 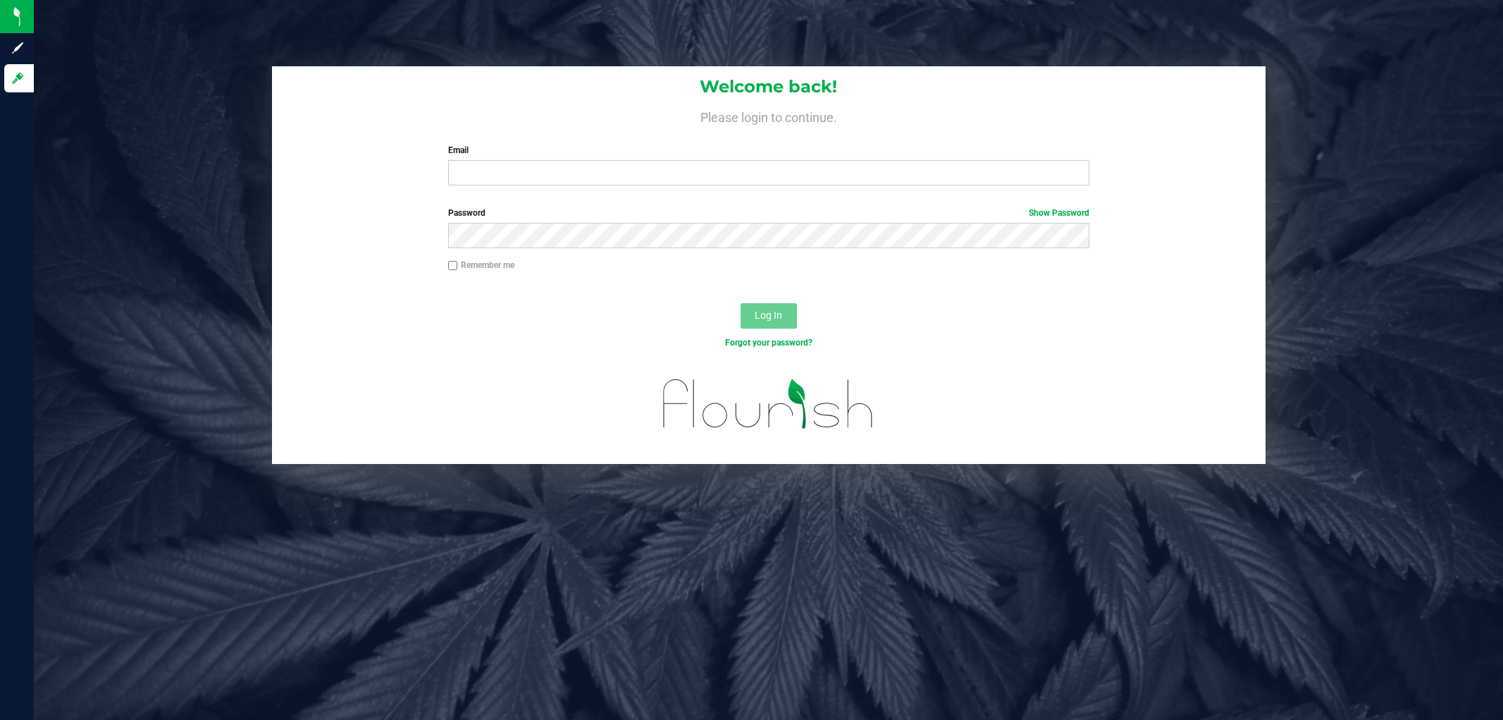 What do you see at coordinates (769, 316) in the screenshot?
I see `button: Log In` at bounding box center [769, 316].